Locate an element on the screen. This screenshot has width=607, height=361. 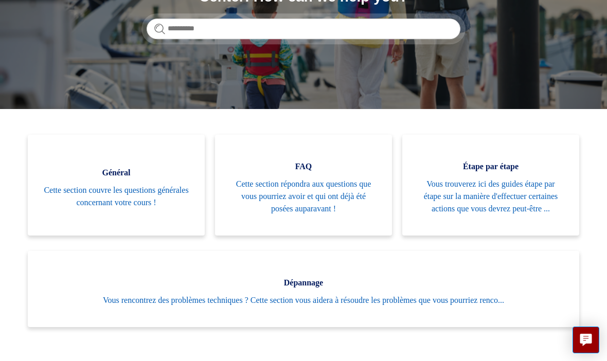
span: Cette section répondra aux questions que vous pourriez avoir et qui ont déjà été posées auparavant ! is located at coordinates (303, 196).